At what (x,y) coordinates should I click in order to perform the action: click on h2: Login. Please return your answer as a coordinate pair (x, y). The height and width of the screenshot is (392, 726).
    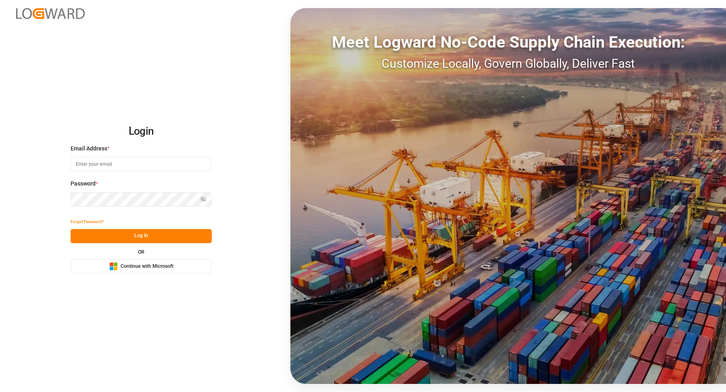
    Looking at the image, I should click on (141, 131).